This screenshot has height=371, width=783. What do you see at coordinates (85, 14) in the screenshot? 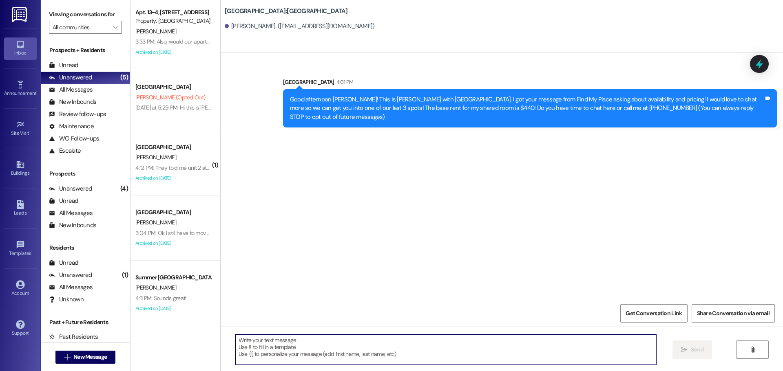
I see `label: Viewing conversations for` at bounding box center [85, 14].